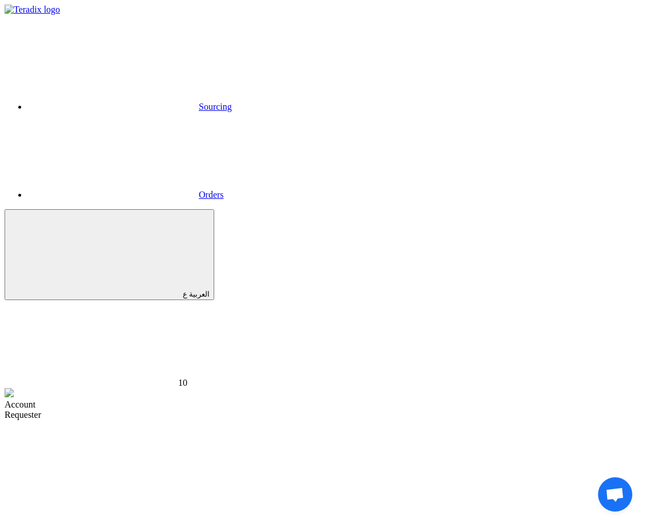  What do you see at coordinates (126, 194) in the screenshot?
I see `a: Orders` at bounding box center [126, 194].